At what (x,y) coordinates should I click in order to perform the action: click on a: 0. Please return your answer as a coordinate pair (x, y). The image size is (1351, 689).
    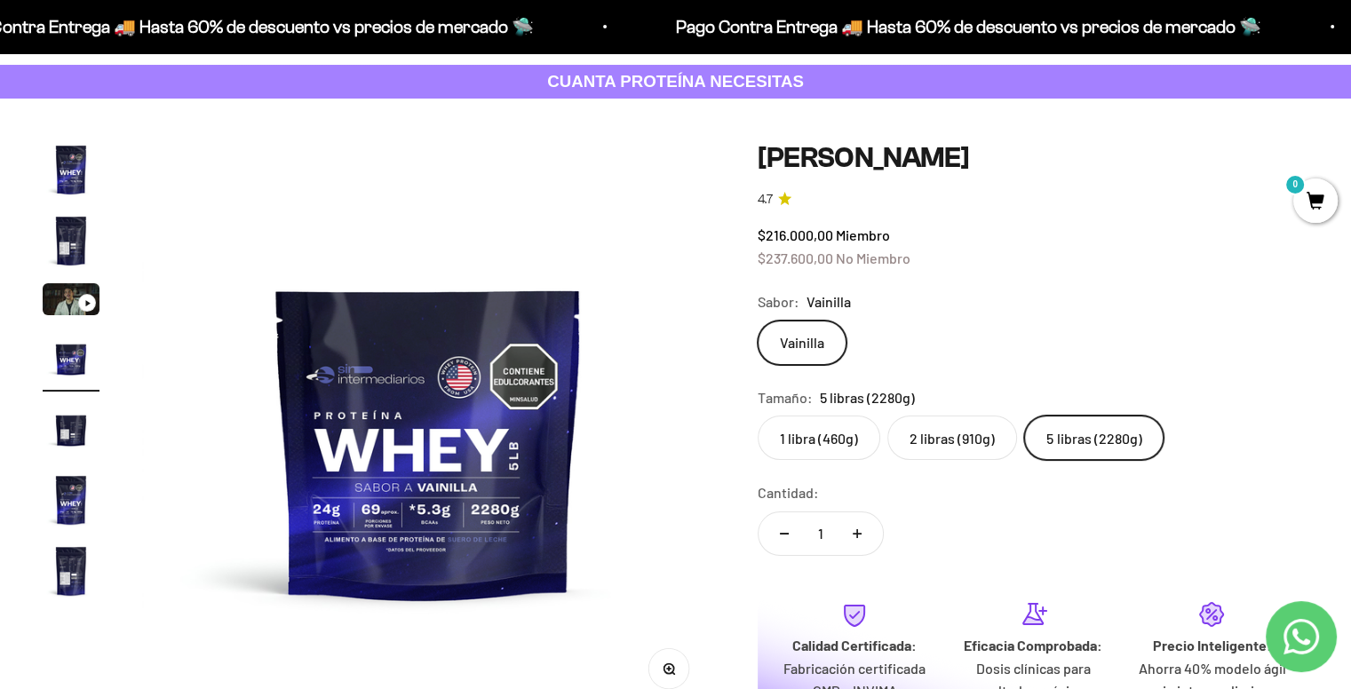
    Looking at the image, I should click on (1315, 202).